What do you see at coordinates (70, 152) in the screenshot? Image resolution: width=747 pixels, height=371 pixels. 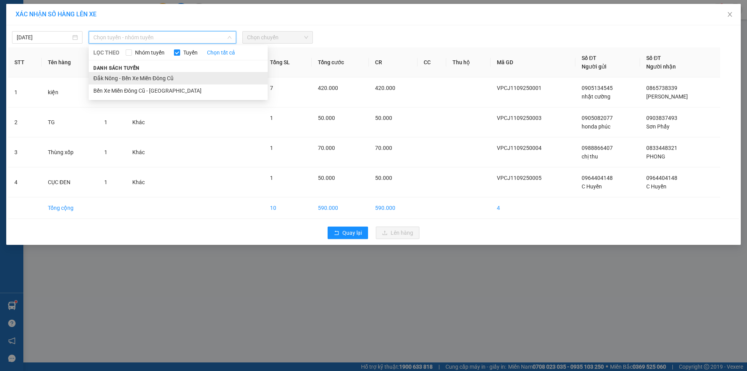 I see `td: Thùng xốp` at bounding box center [70, 152].